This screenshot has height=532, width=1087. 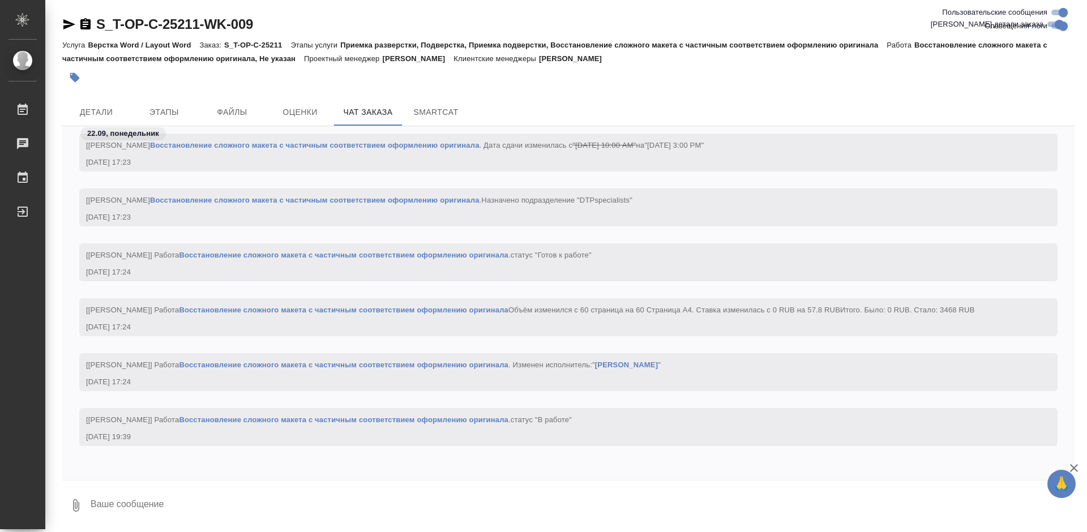 What do you see at coordinates (368, 112) in the screenshot?
I see `span: Чат заказа` at bounding box center [368, 112].